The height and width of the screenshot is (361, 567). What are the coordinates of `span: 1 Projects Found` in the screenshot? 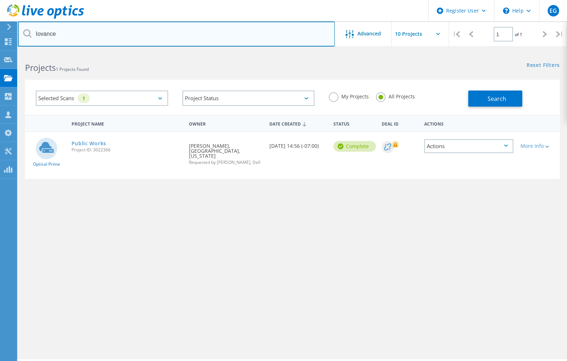 It's located at (72, 69).